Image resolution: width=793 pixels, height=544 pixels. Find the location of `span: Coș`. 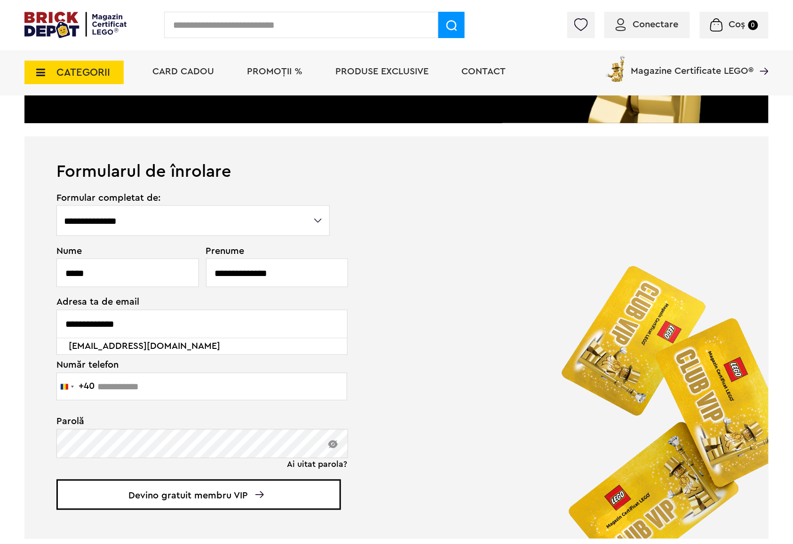

span: Coș is located at coordinates (737, 24).